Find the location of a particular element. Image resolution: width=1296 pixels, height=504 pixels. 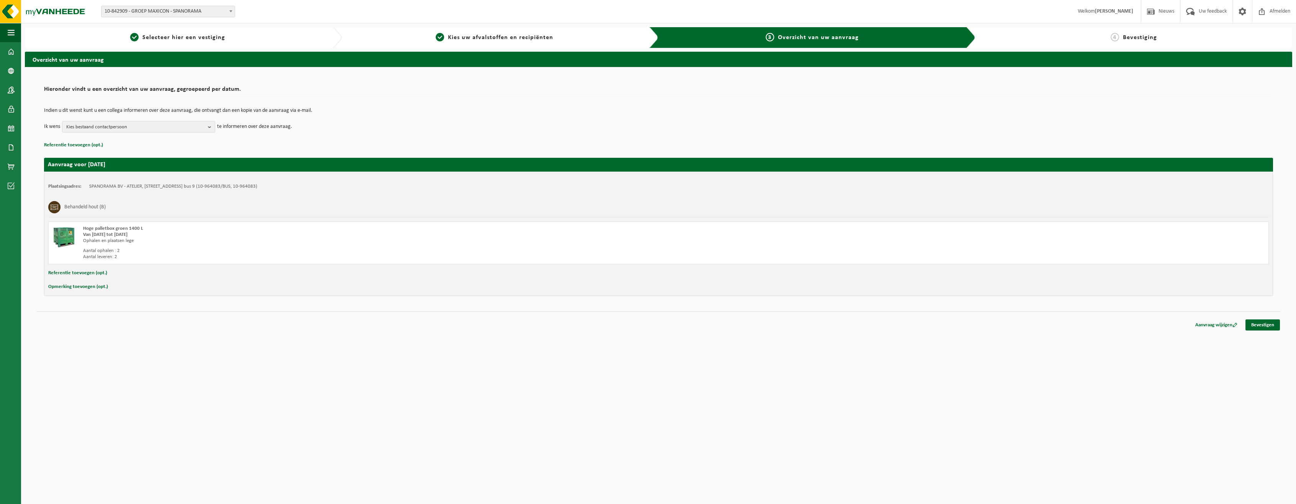

a: 2Kies uw afvalstoffen en recipiënten is located at coordinates (495, 38).